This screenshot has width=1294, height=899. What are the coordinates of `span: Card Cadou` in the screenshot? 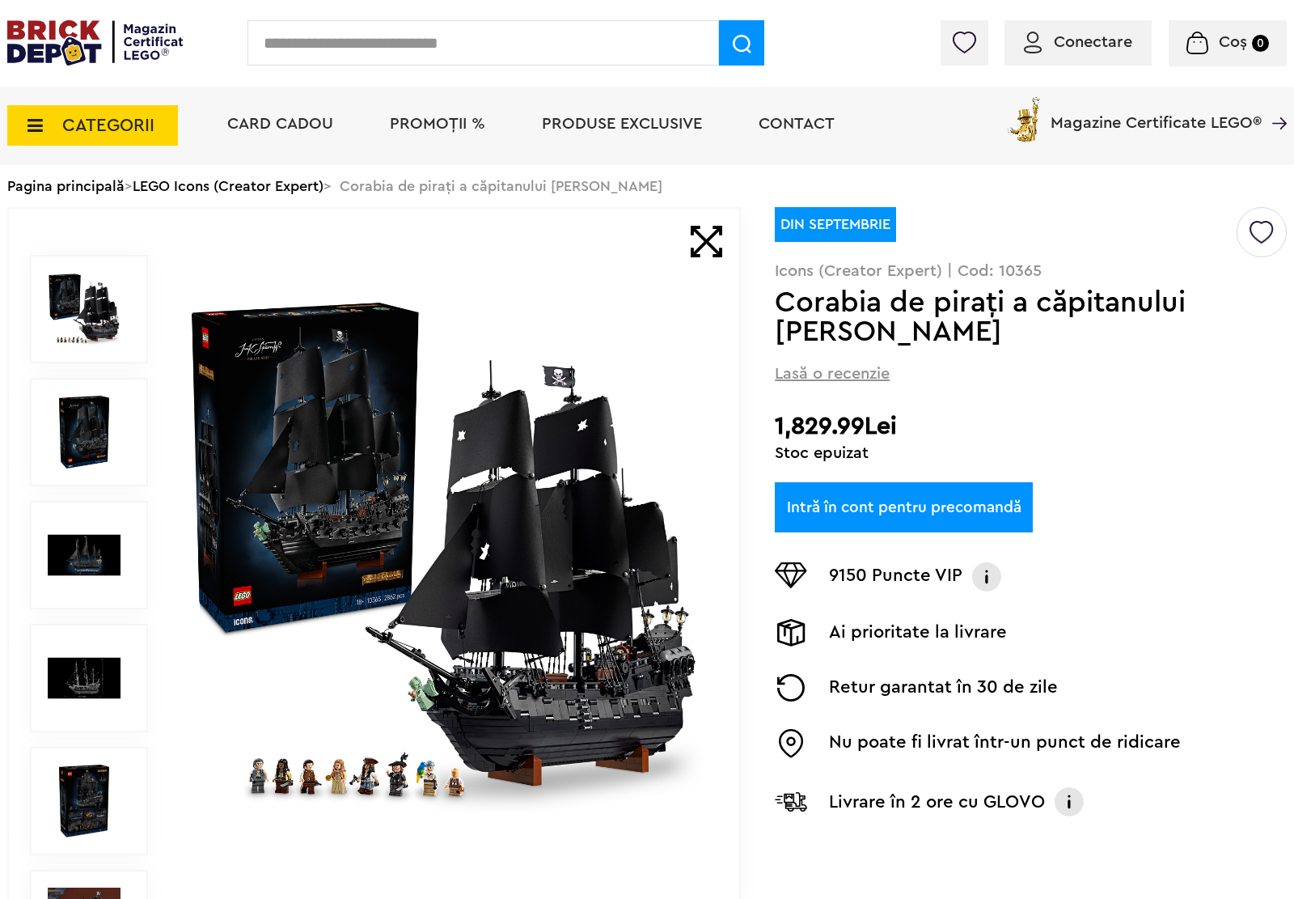 It's located at (280, 124).